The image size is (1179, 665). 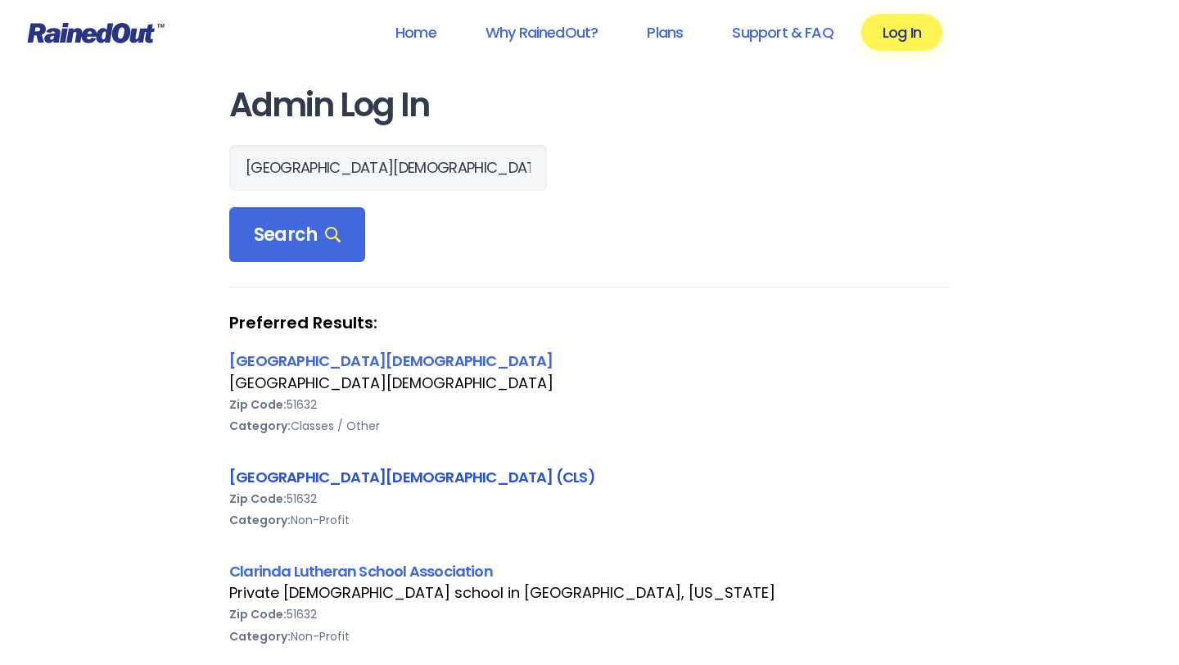 I want to click on div: Classes / Other, so click(x=589, y=426).